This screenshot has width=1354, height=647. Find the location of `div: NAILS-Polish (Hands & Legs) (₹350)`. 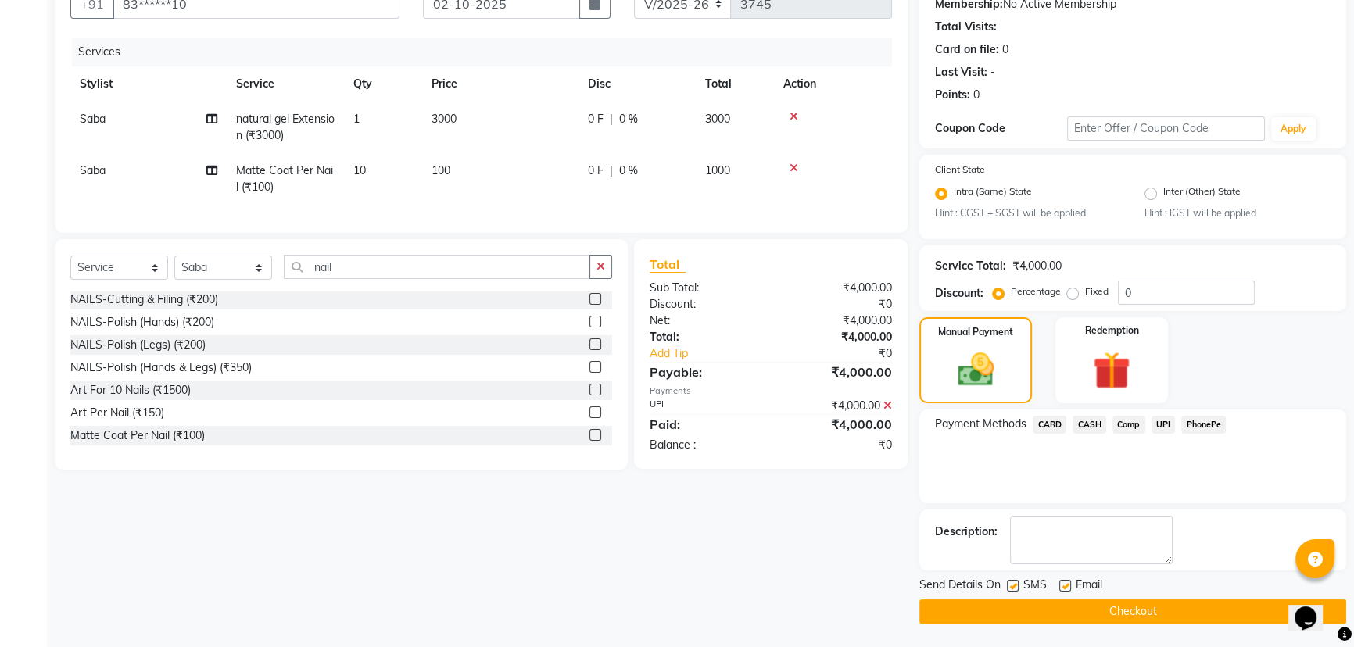

div: NAILS-Polish (Hands & Legs) (₹350) is located at coordinates (161, 367).